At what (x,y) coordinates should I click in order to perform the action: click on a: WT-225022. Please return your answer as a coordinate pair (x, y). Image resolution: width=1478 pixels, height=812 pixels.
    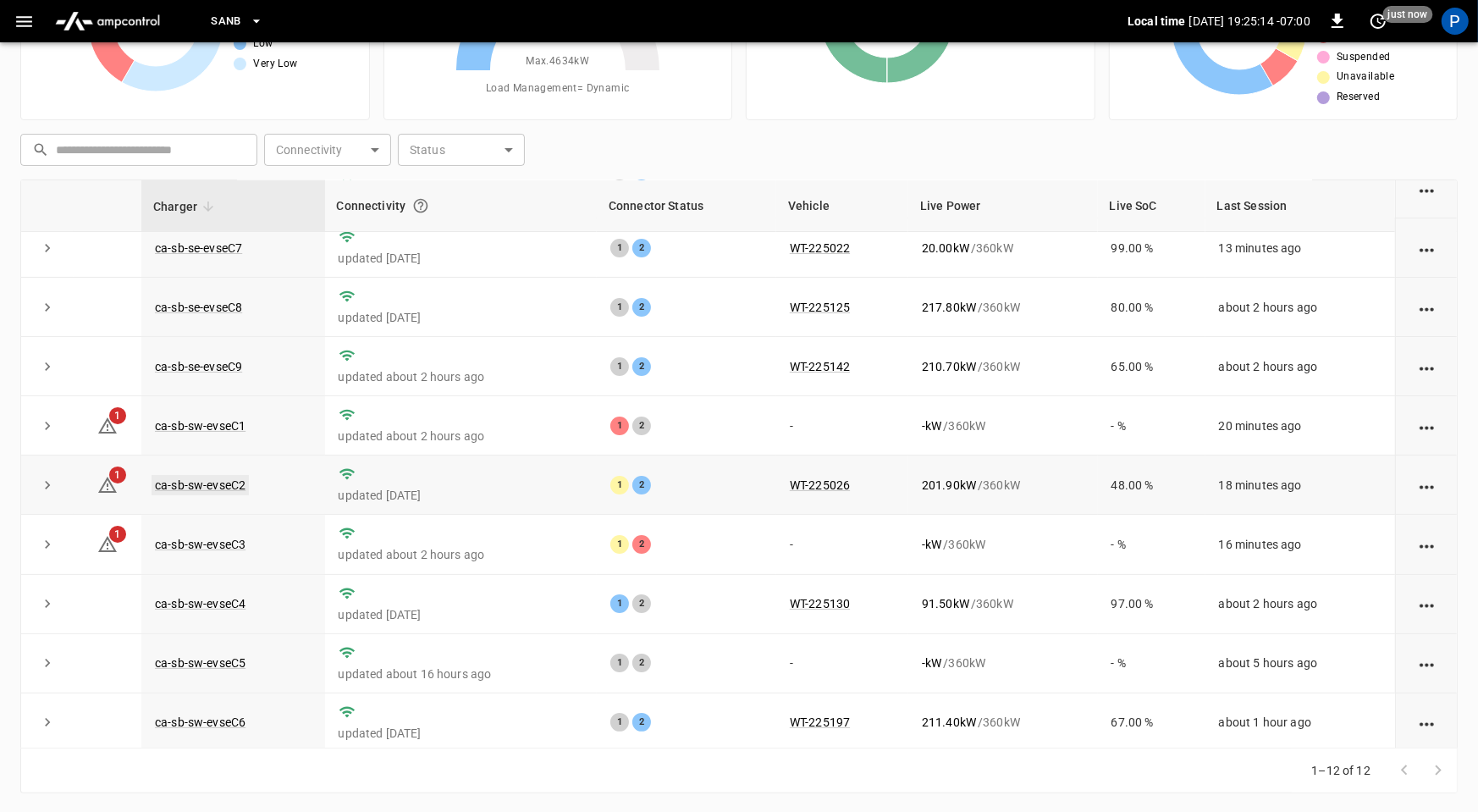
    Looking at the image, I should click on (820, 248).